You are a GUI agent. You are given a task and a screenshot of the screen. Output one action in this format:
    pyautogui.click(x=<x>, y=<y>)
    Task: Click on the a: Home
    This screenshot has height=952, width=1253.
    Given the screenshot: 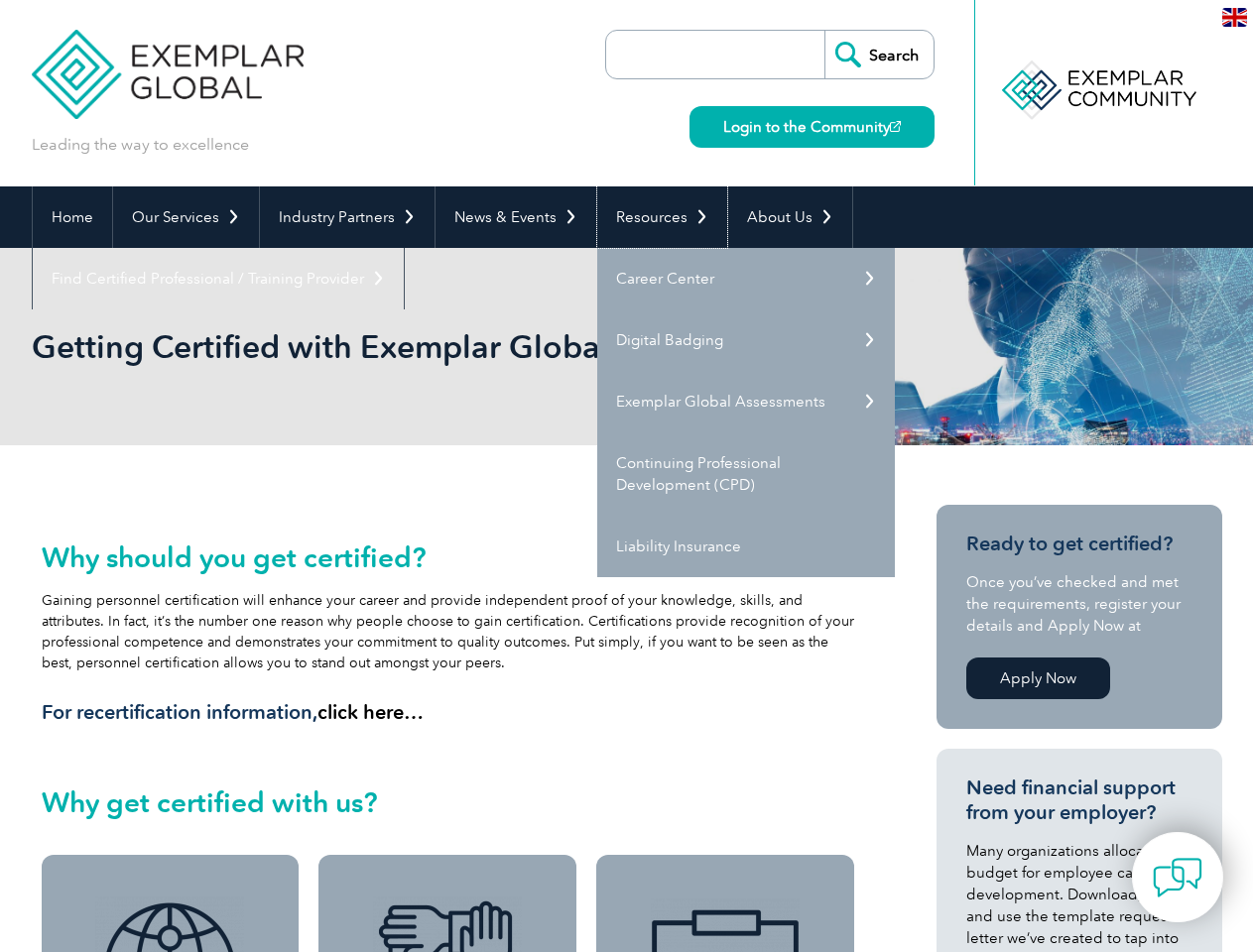 What is the action you would take?
    pyautogui.click(x=73, y=218)
    